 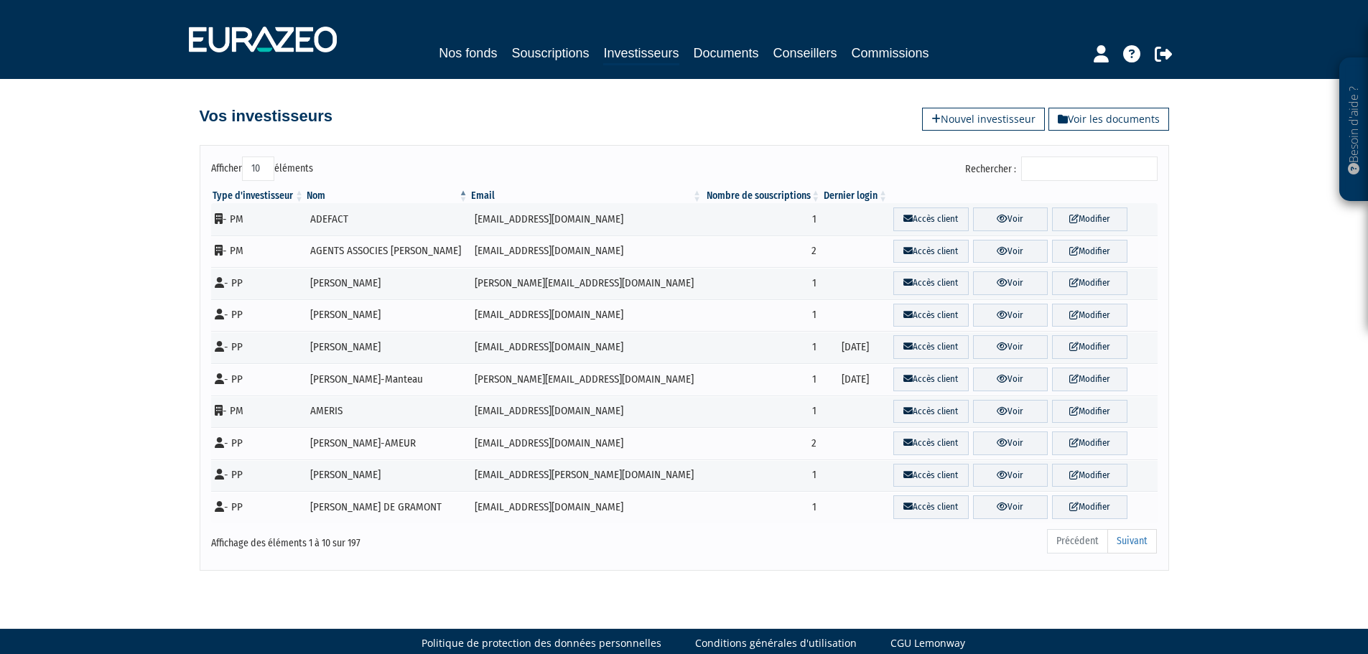 What do you see at coordinates (387, 219) in the screenshot?
I see `td: ADEFACT` at bounding box center [387, 219].